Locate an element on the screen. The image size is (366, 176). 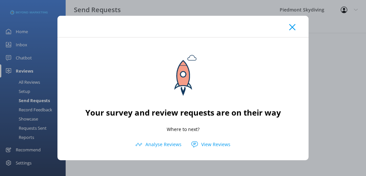
h2: Your survey and review requests are on their way is located at coordinates (183, 113).